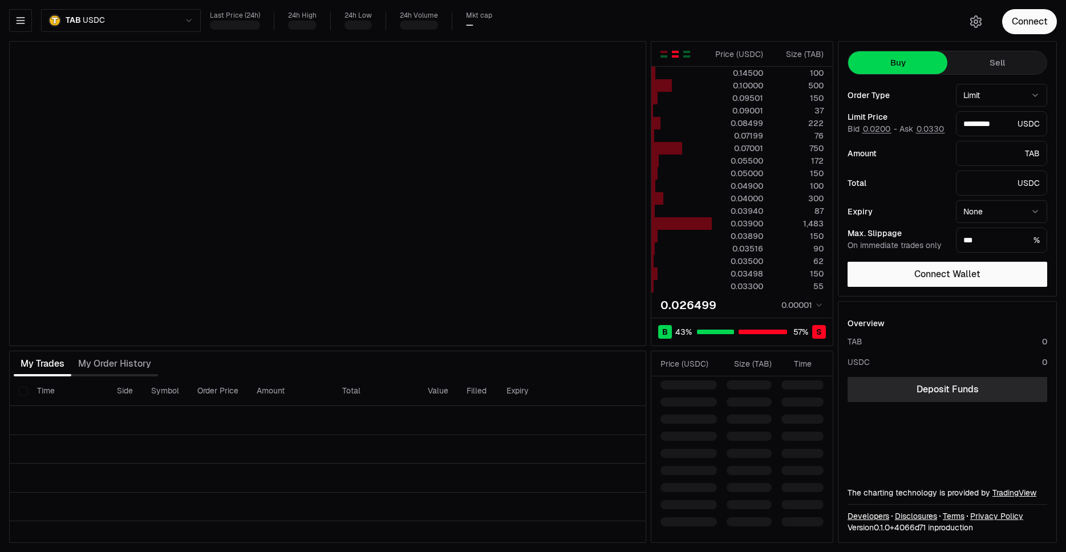 This screenshot has height=552, width=1066. Describe the element at coordinates (737, 186) in the screenshot. I see `div: 0.04900` at that location.